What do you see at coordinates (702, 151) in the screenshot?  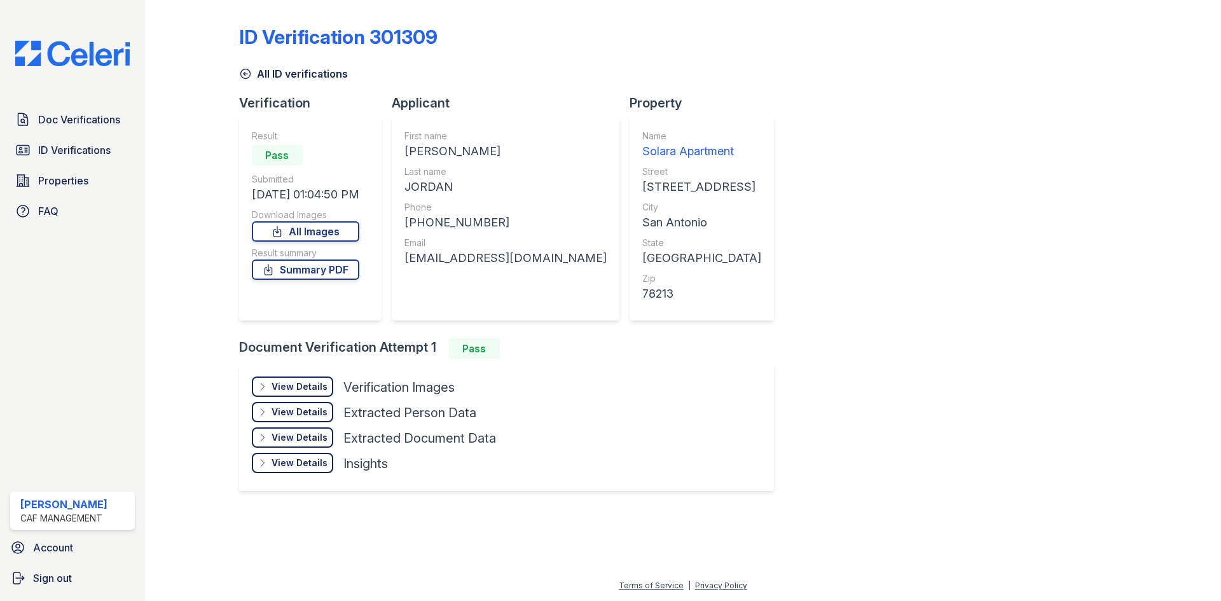 I see `div: Solara Apartment` at bounding box center [702, 151].